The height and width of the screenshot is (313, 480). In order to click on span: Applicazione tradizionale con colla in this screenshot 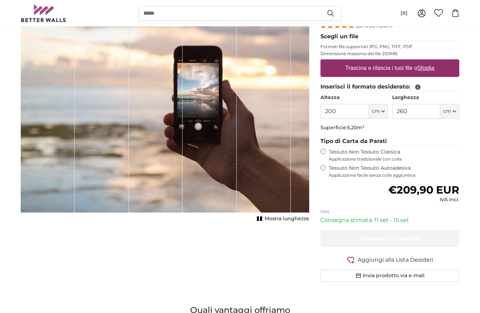, I will do `click(394, 160)`.